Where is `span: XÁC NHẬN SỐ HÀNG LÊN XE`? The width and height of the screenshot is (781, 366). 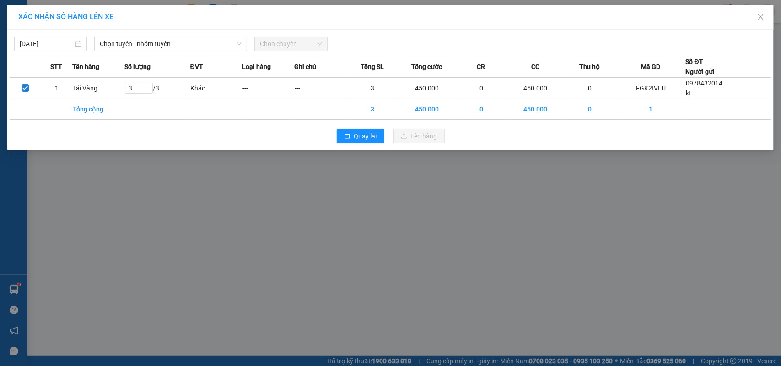
span: XÁC NHẬN SỐ HÀNG LÊN XE is located at coordinates (66, 16).